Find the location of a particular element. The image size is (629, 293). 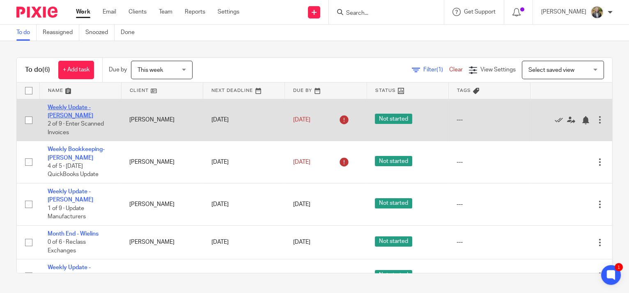

span: (6) is located at coordinates (46, 70).